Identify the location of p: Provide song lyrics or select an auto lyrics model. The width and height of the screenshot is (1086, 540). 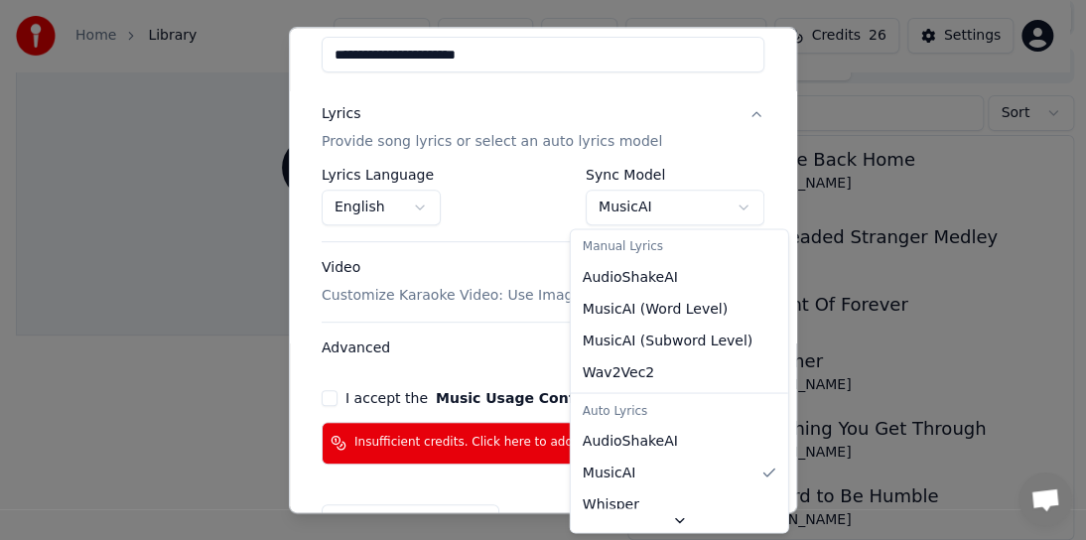
(491, 142).